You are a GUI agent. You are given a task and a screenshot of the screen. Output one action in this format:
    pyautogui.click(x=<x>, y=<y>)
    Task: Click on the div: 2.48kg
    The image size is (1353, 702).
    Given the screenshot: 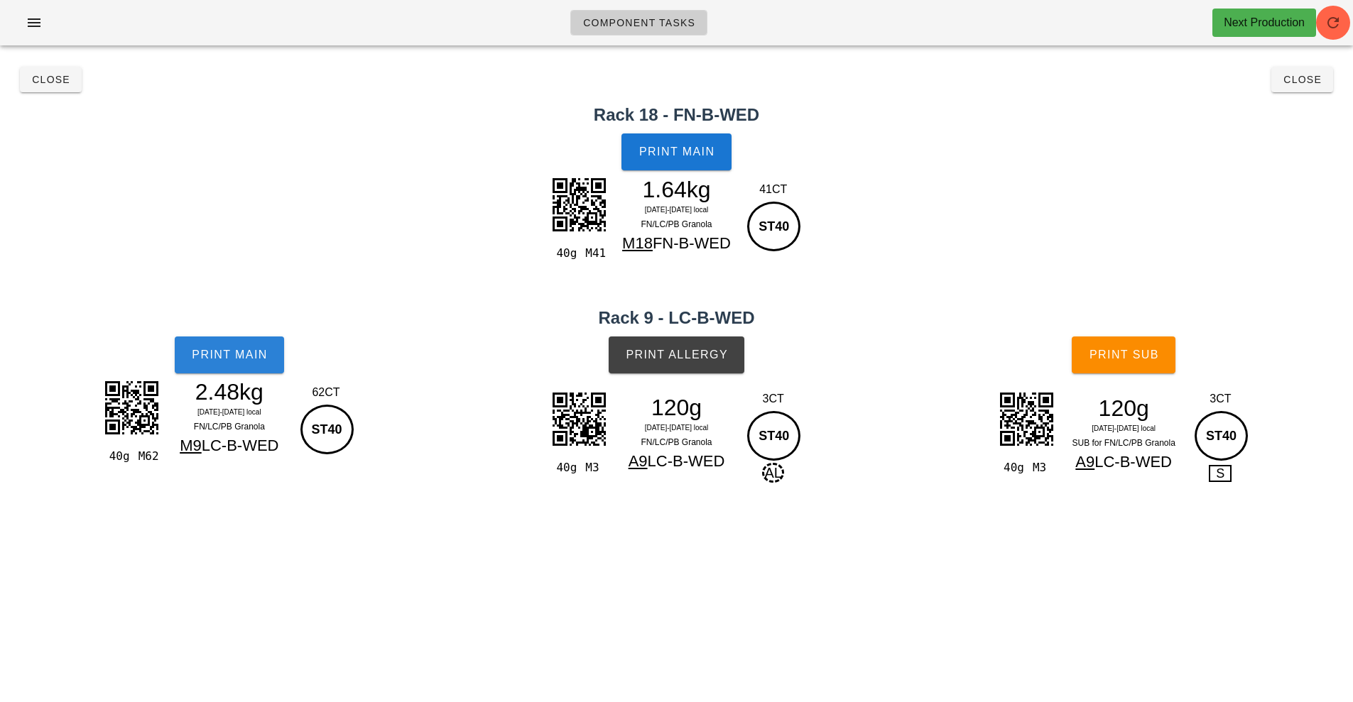 What is the action you would take?
    pyautogui.click(x=229, y=392)
    